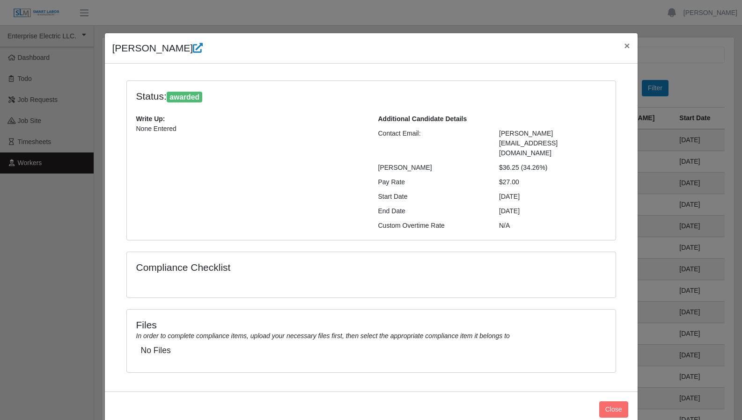 The height and width of the screenshot is (420, 742). Describe the element at coordinates (431, 226) in the screenshot. I see `div: Custom Overtime Rate` at that location.